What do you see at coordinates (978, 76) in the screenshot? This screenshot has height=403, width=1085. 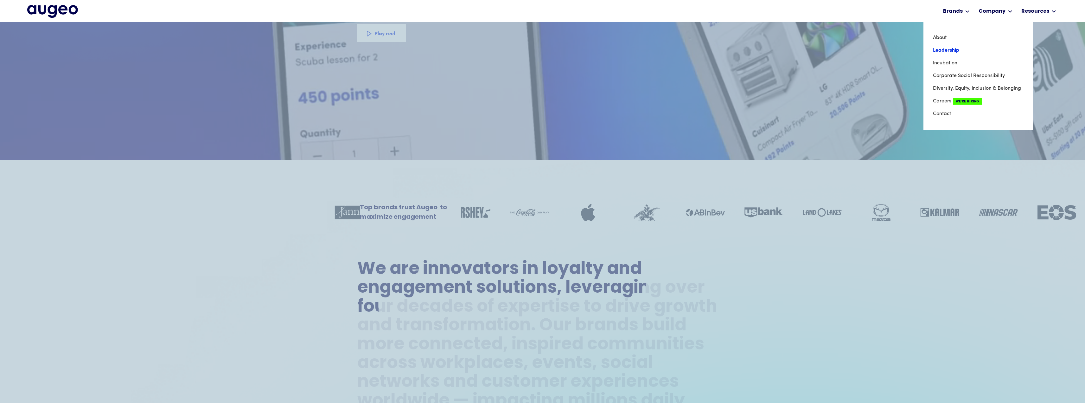 I see `a: Corporate Social Responsibility` at bounding box center [978, 76].